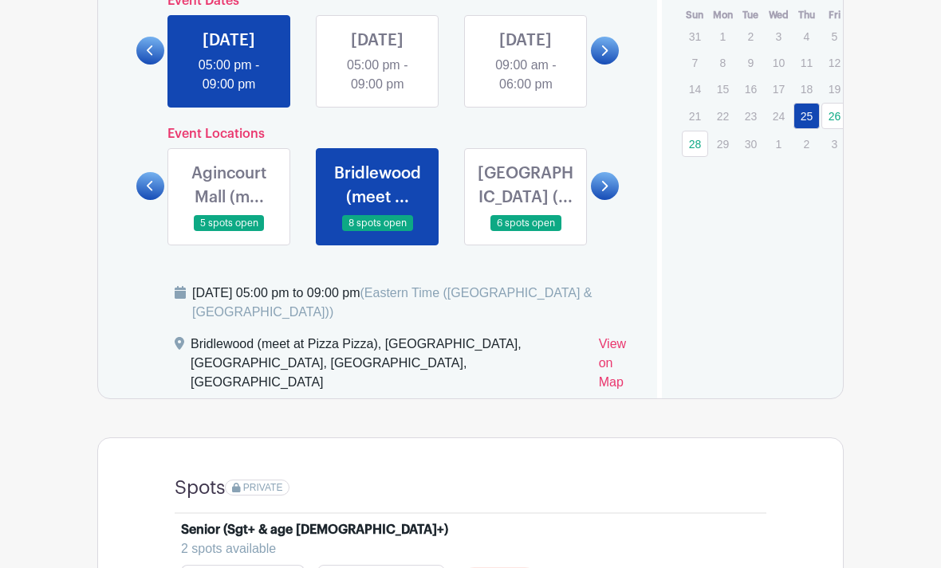  I want to click on p: 10, so click(778, 63).